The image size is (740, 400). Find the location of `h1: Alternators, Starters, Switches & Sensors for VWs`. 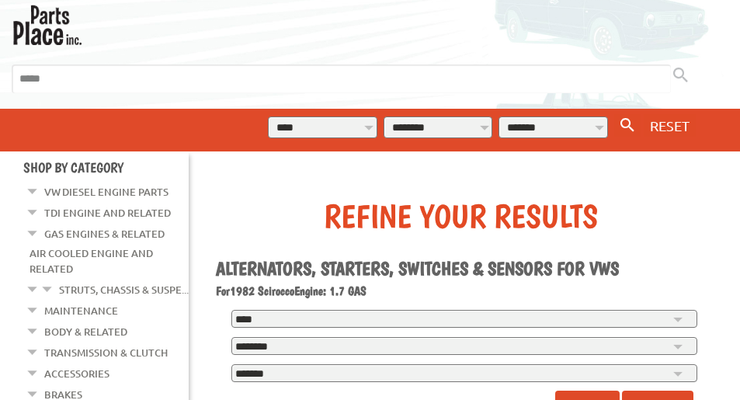

h1: Alternators, Starters, Switches & Sensors for VWs is located at coordinates (461, 268).